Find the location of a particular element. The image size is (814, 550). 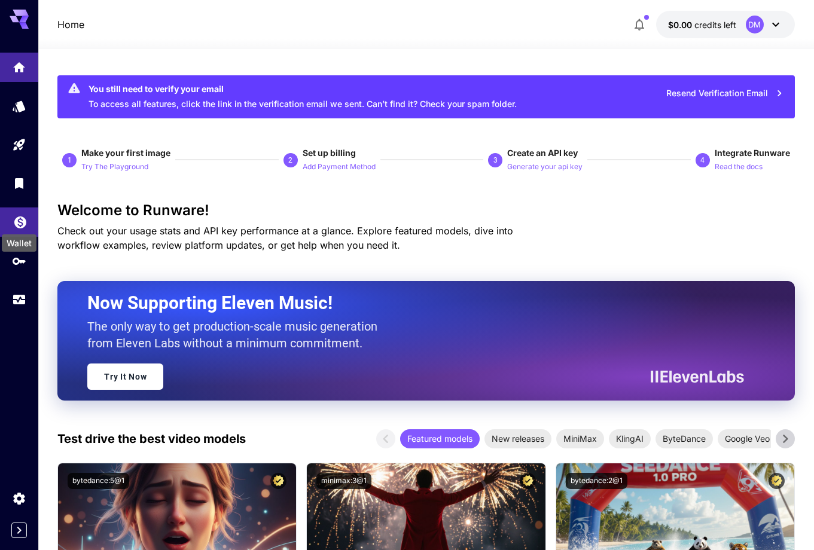

div: $0.00 is located at coordinates (702, 25).